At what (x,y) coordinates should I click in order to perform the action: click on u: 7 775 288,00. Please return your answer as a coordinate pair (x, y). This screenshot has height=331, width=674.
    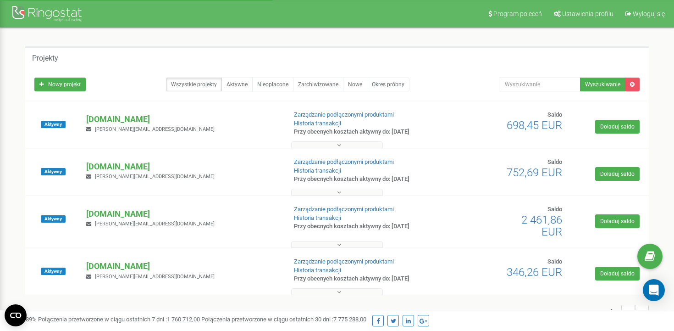
    Looking at the image, I should click on (350, 319).